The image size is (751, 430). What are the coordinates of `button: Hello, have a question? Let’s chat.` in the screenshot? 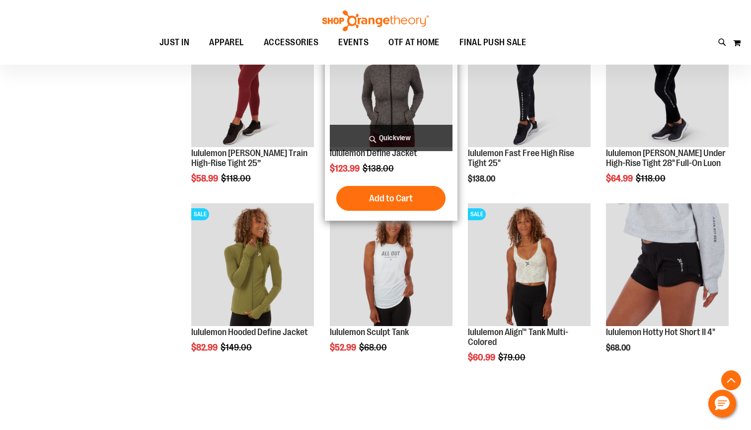 It's located at (722, 403).